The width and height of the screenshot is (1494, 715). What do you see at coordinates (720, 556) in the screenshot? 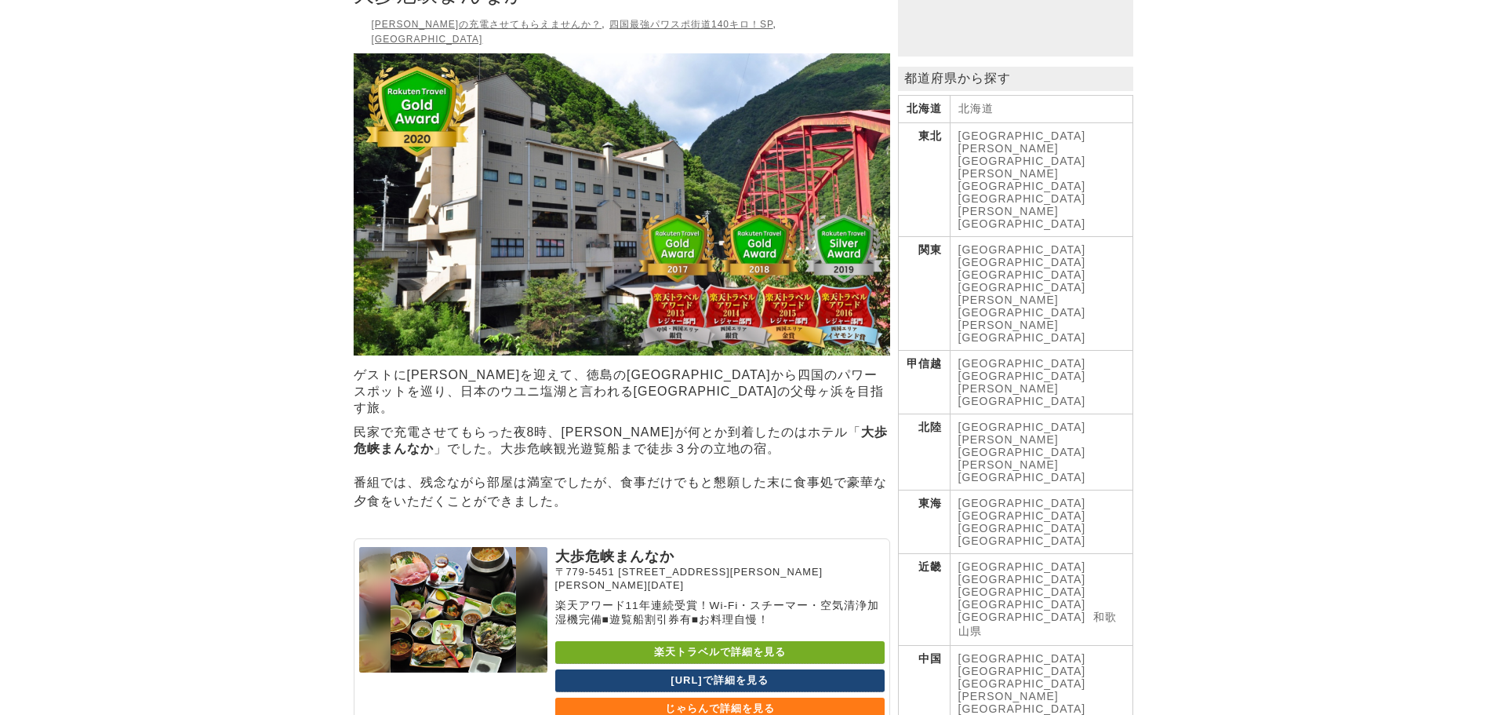
I see `p: 大歩危峡まんなか` at bounding box center [720, 556].